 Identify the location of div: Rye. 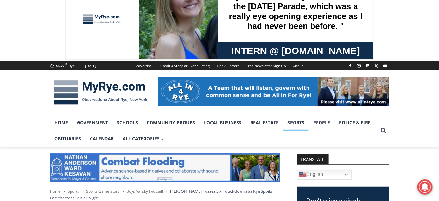
(72, 66).